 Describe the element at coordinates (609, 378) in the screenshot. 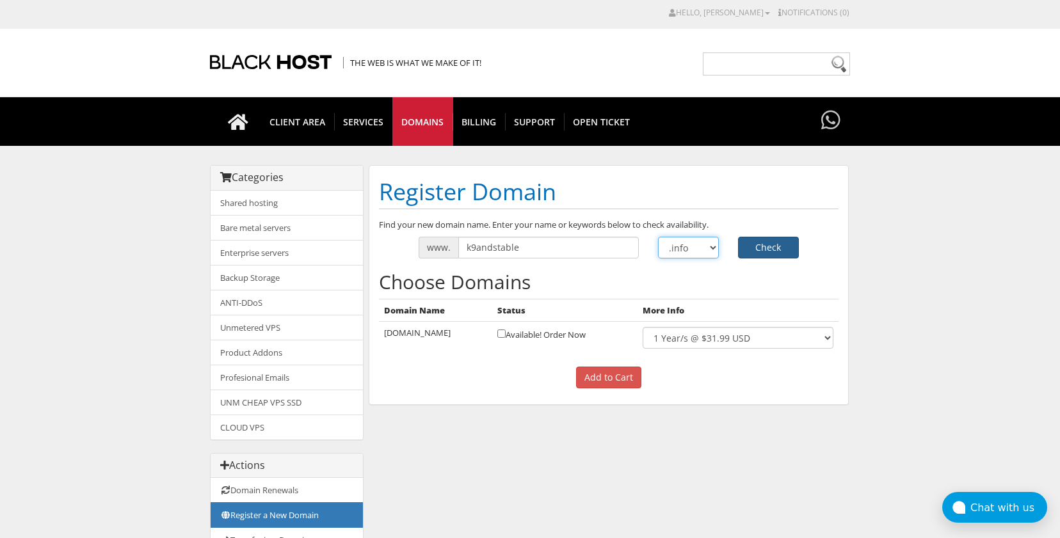

I see `input: Add to Cart` at that location.